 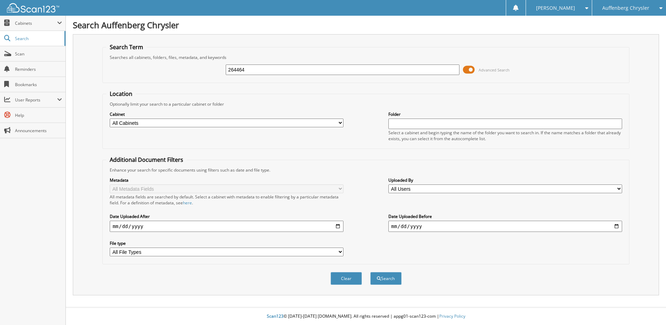 What do you see at coordinates (505, 114) in the screenshot?
I see `label: Folder` at bounding box center [505, 114].